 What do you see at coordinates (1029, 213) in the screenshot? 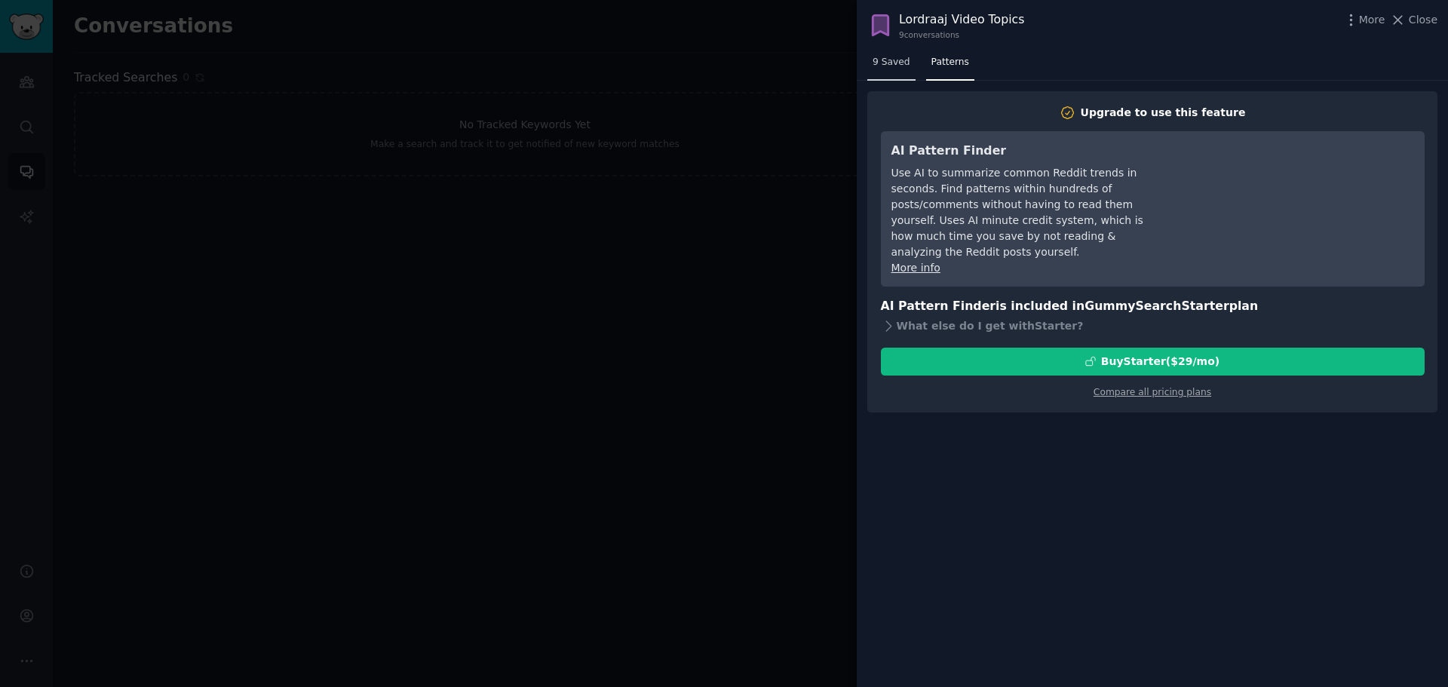
I see `div: Use AI to summarize common Reddit trends in seconds. Find patterns within hundreds of posts/comme...` at bounding box center [1029, 213].